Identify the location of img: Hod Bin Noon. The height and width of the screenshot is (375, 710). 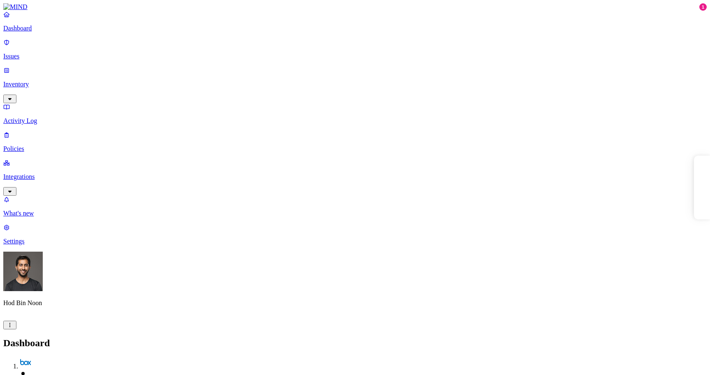
(23, 271).